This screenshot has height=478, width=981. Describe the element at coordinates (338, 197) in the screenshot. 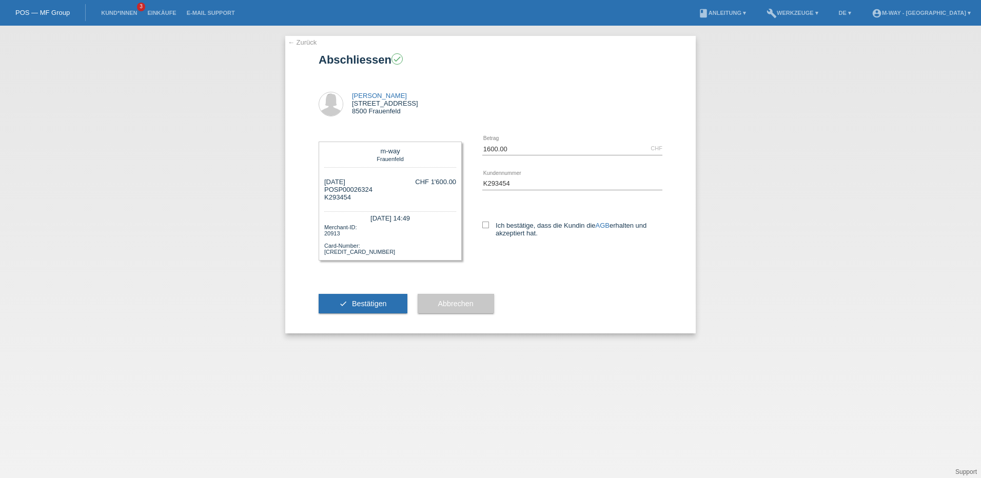

I see `span: K293454` at that location.